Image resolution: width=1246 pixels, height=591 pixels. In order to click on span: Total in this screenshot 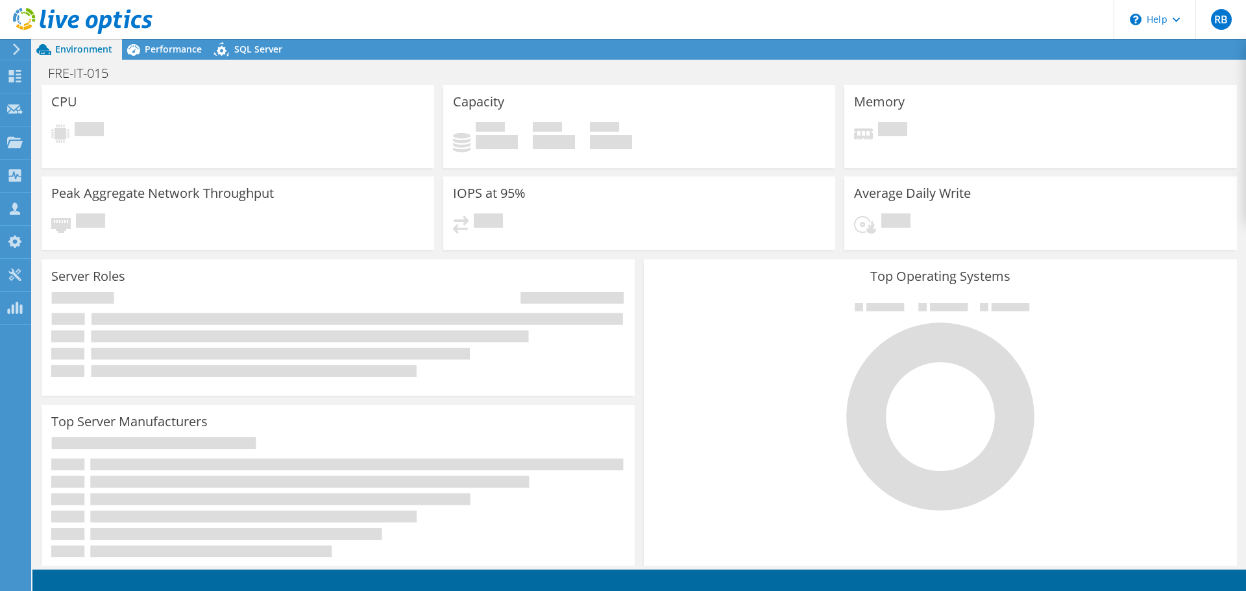, I will do `click(604, 129)`.